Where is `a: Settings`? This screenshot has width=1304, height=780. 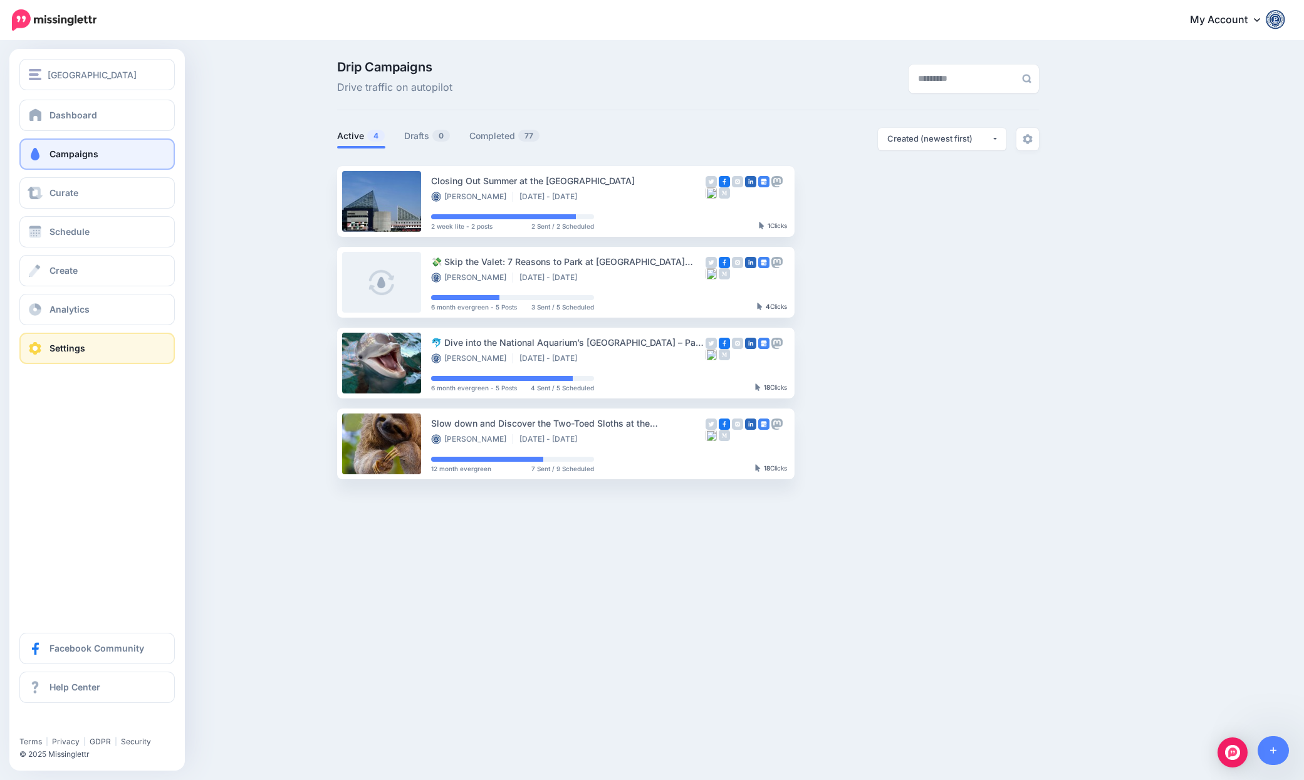 a: Settings is located at coordinates (97, 348).